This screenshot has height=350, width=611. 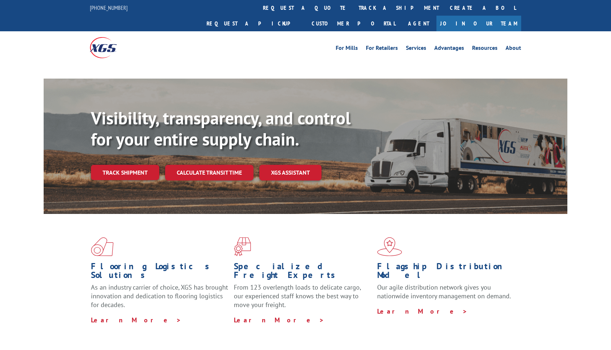 What do you see at coordinates (221, 128) in the screenshot?
I see `b: Visibility, transparency, and control for your entire supply chain.` at bounding box center [221, 128].